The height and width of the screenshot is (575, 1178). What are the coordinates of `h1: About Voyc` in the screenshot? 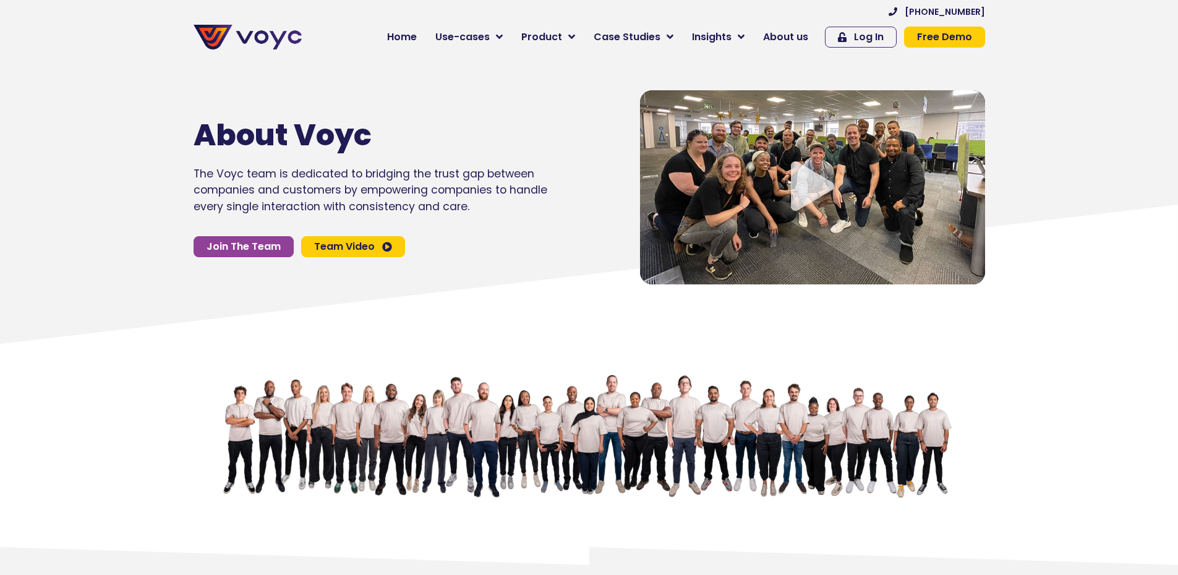 It's located at (352, 135).